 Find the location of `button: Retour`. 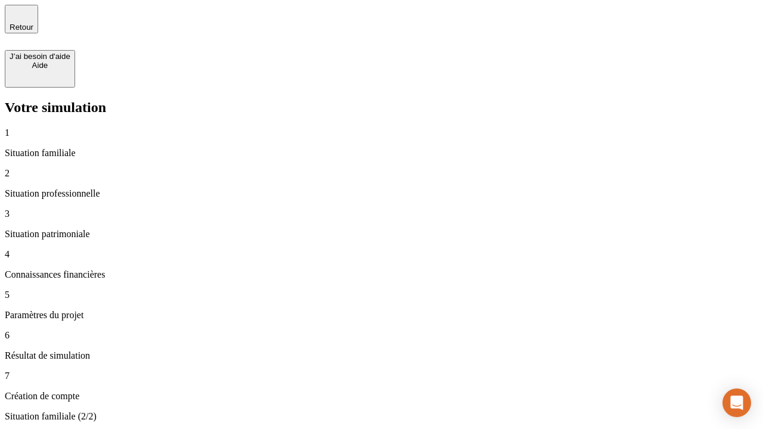

button: Retour is located at coordinates (21, 19).